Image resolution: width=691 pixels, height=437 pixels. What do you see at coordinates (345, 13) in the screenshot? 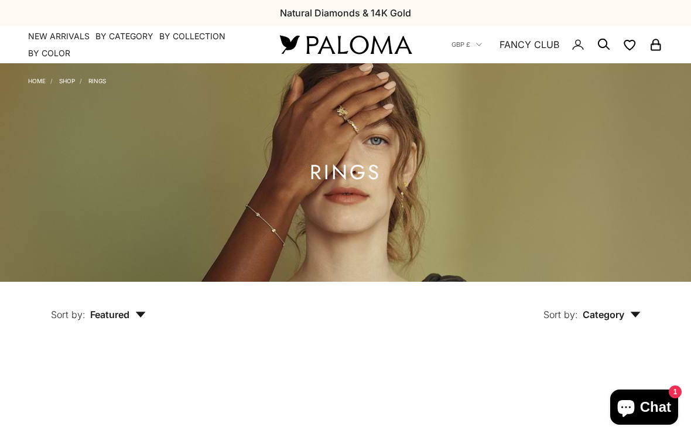
I see `p: Natural Diamonds & 14K Gold` at bounding box center [345, 13].